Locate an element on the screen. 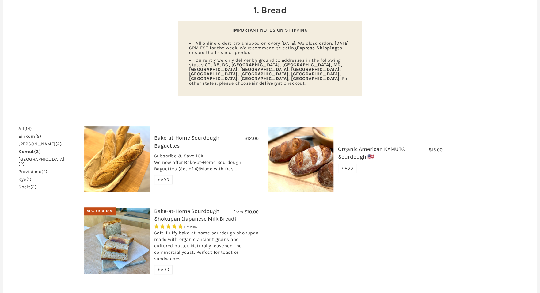  span: 1 review is located at coordinates (191, 226).